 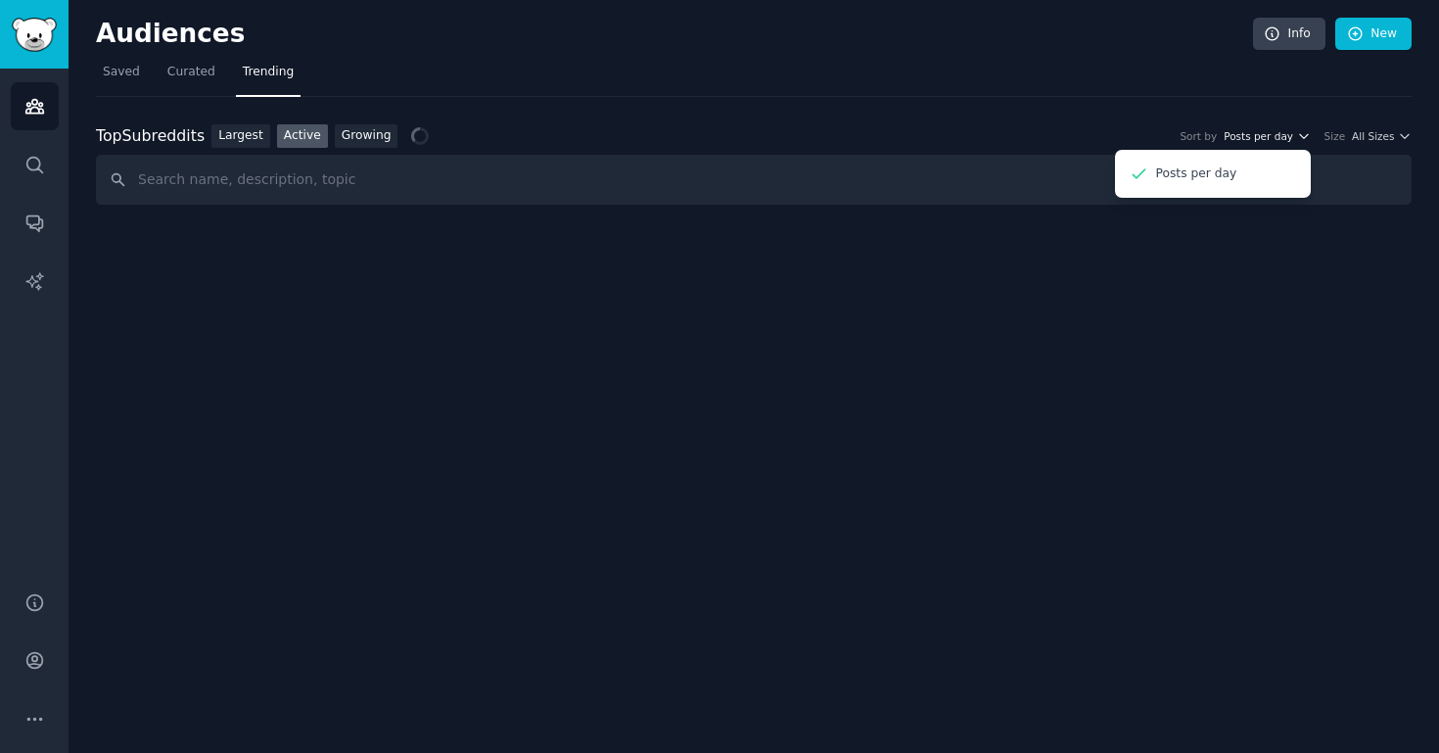 What do you see at coordinates (1289, 34) in the screenshot?
I see `a: Info` at bounding box center [1289, 34].